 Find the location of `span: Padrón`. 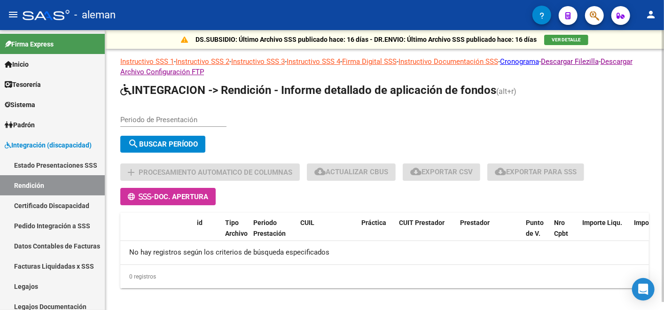

span: Padrón is located at coordinates (20, 125).